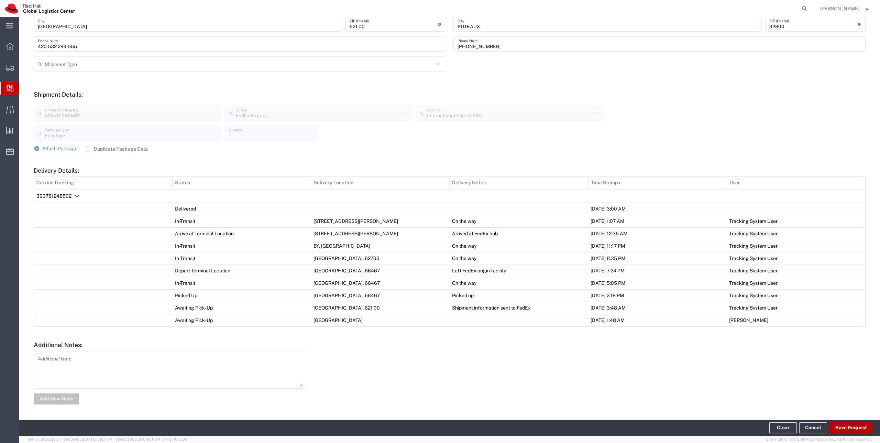 The height and width of the screenshot is (443, 880). Describe the element at coordinates (783, 428) in the screenshot. I see `button: Clear` at that location.